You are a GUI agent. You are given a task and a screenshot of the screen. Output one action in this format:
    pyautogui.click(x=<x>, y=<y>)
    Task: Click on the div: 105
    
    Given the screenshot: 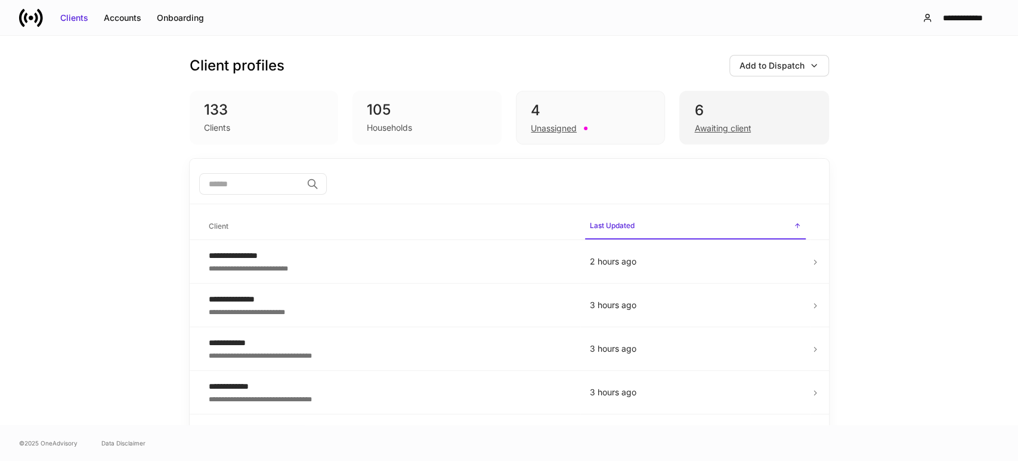 What is the action you would take?
    pyautogui.click(x=427, y=110)
    